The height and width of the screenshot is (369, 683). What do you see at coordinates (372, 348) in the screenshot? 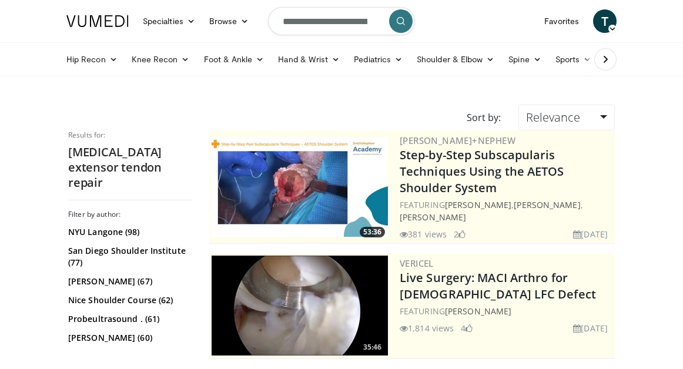
I see `span: 35:46` at bounding box center [372, 348].